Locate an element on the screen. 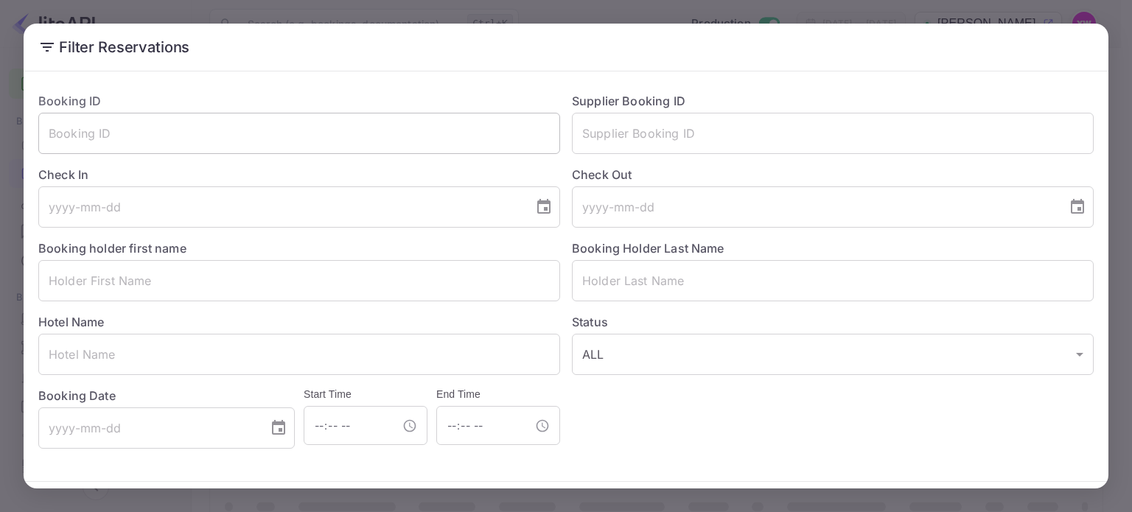 This screenshot has width=1132, height=512. label: Booking Holder Last Name is located at coordinates (648, 248).